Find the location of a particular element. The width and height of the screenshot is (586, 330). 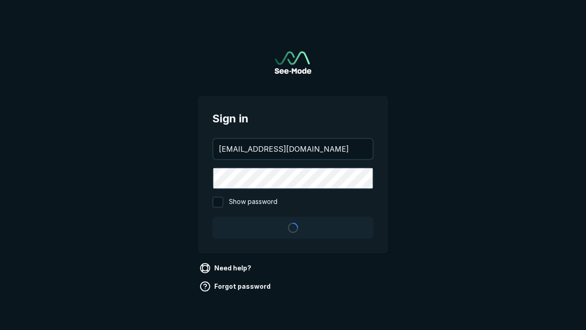

a: Need help? is located at coordinates (226, 268).